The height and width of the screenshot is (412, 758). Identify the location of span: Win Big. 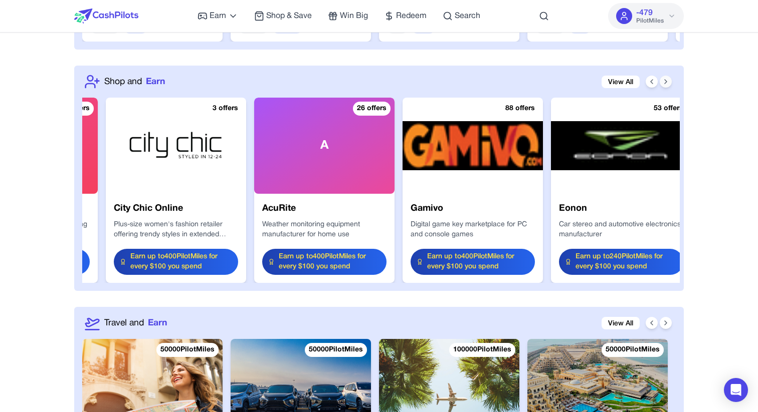
(354, 16).